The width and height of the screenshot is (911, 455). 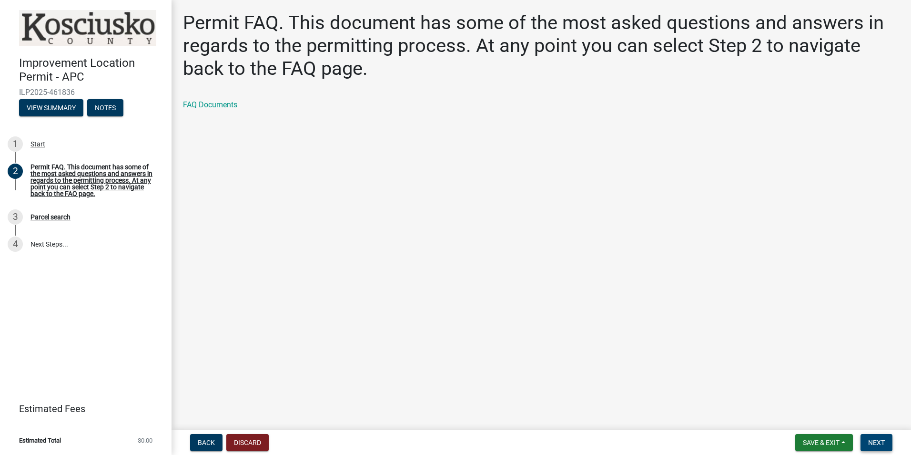 What do you see at coordinates (206, 442) in the screenshot?
I see `span: Back` at bounding box center [206, 442].